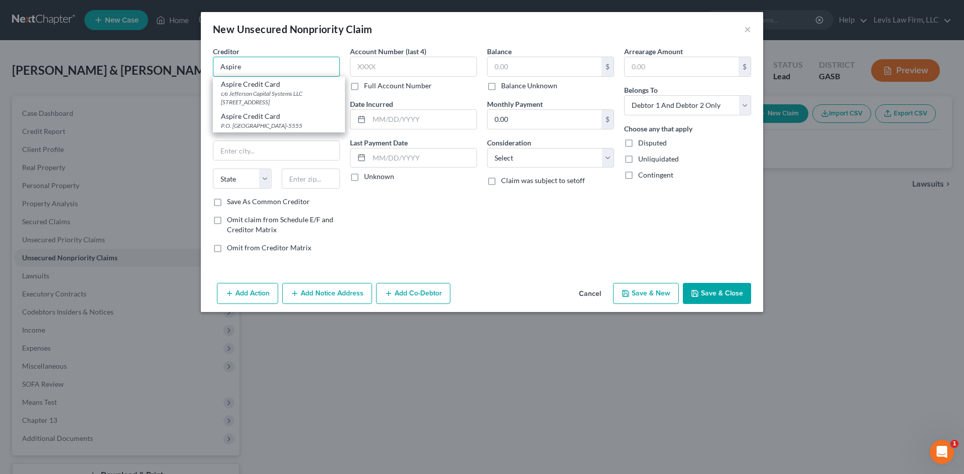 The width and height of the screenshot is (964, 474). What do you see at coordinates (590, 294) in the screenshot?
I see `button: Cancel` at bounding box center [590, 294].